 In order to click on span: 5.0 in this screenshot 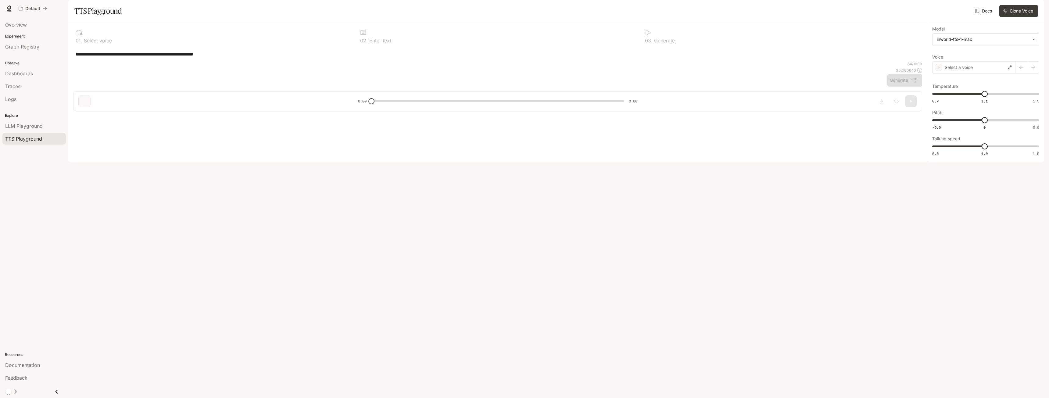, I will do `click(1036, 127)`.